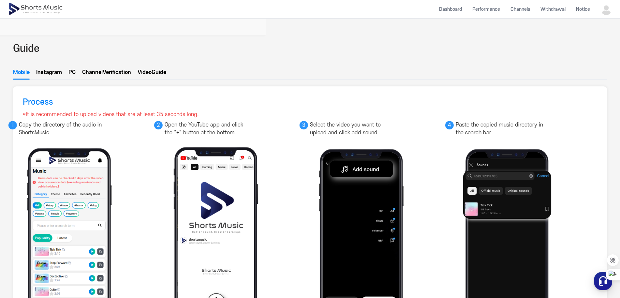 The width and height of the screenshot is (620, 298). What do you see at coordinates (26, 49) in the screenshot?
I see `h2: Guide` at bounding box center [26, 49].